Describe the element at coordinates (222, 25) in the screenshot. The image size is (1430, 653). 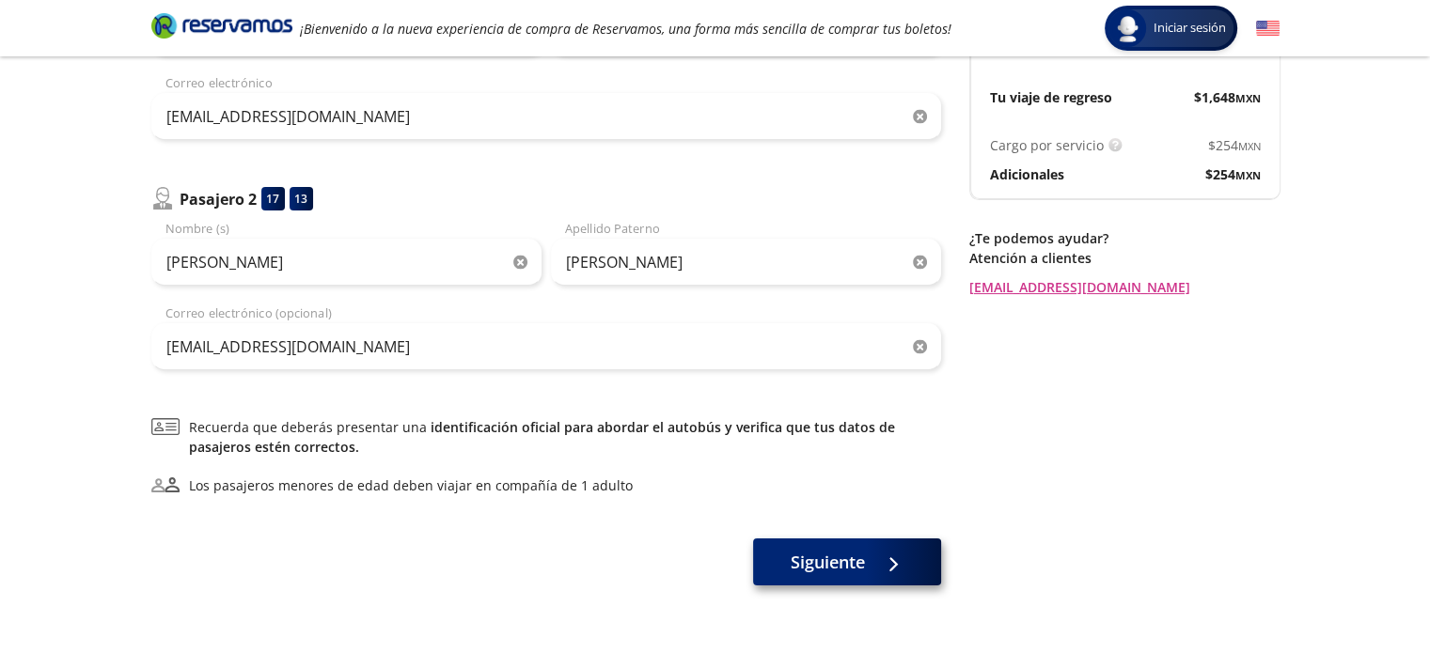
I see `i: Brand Logo` at that location.